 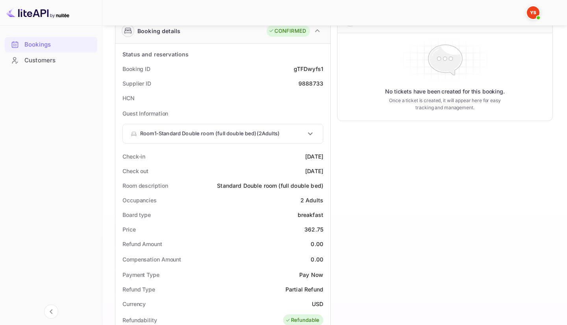 What do you see at coordinates (317, 303) in the screenshot?
I see `div: USD` at bounding box center [317, 303].